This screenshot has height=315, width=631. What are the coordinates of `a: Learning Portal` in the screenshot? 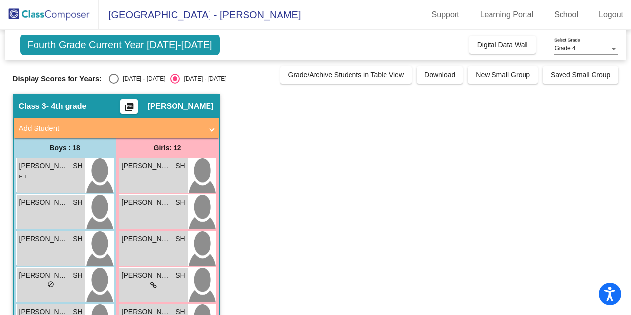 It's located at (507, 15).